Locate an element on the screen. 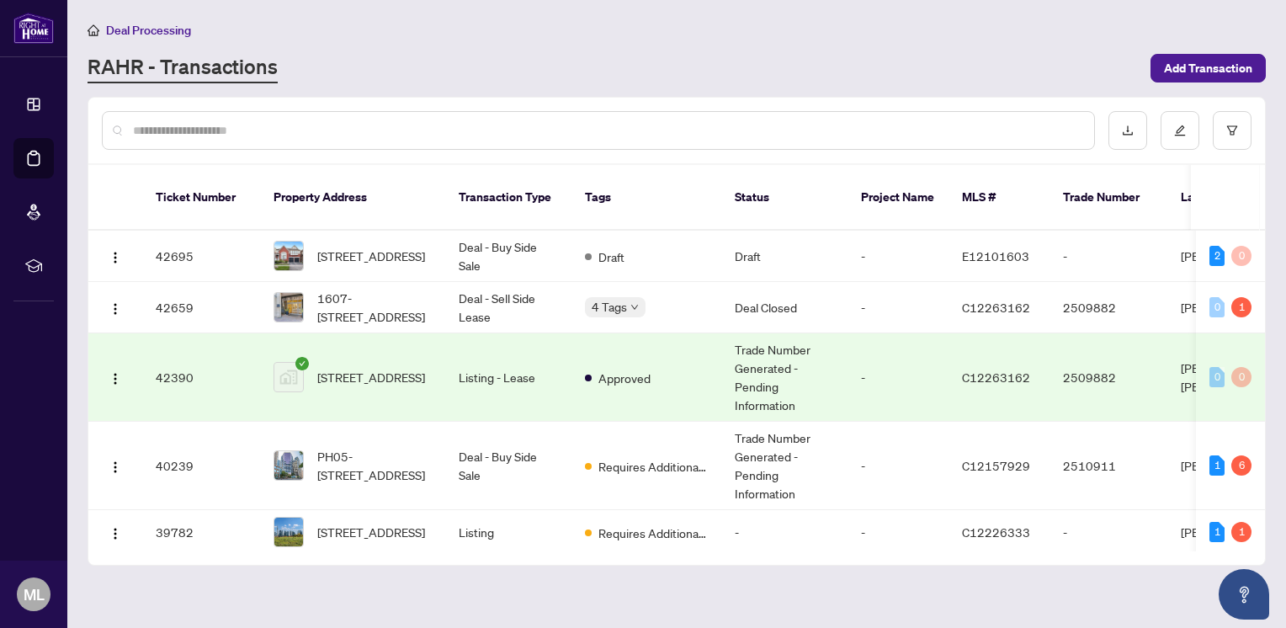 This screenshot has height=628, width=1286. span: C12226333 is located at coordinates (996, 532).